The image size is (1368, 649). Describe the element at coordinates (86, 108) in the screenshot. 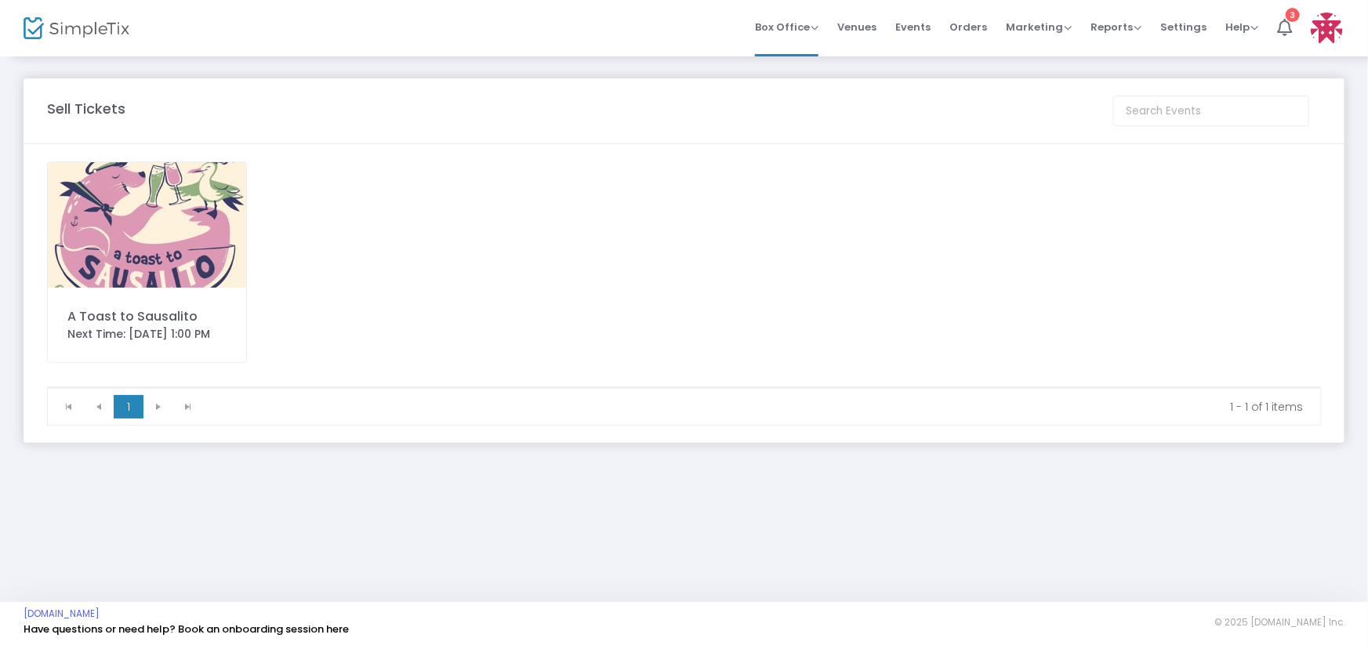

I see `m-panel-title: Sell Tickets` at that location.